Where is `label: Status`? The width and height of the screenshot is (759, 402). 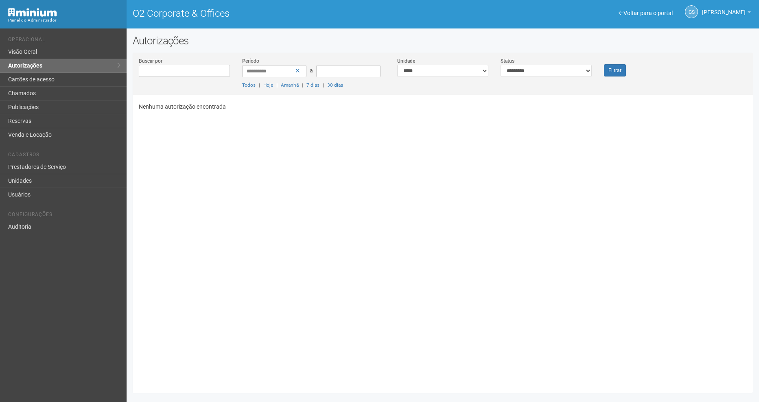
label: Status is located at coordinates (507, 61).